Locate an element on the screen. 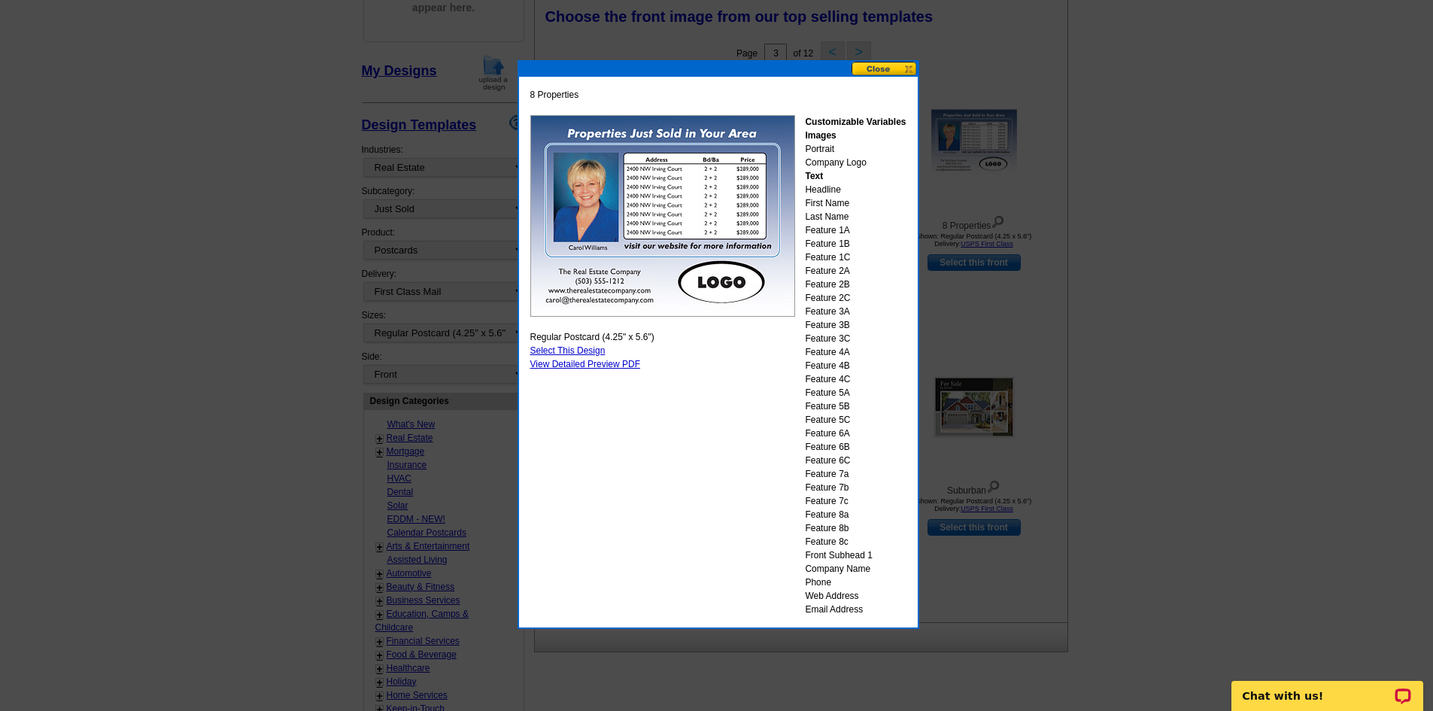 Image resolution: width=1433 pixels, height=711 pixels. strong: Customizable Variables is located at coordinates (855, 122).